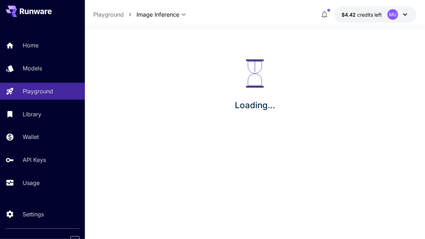  I want to click on p: Settings, so click(33, 214).